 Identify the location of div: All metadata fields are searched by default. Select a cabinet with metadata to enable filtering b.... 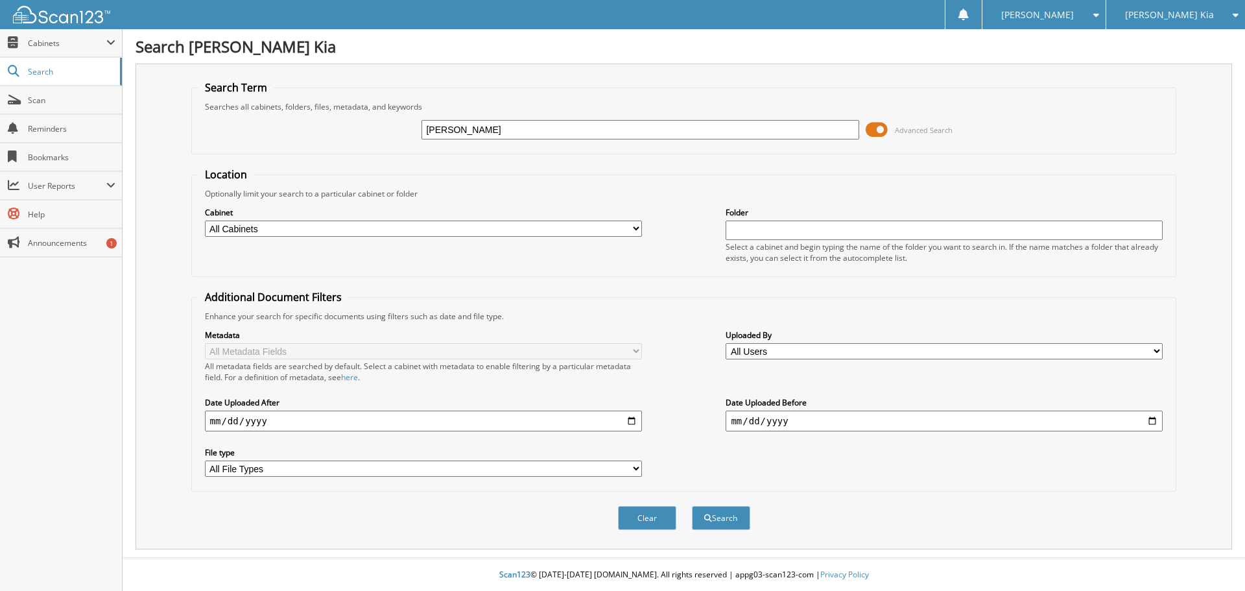
(423, 371).